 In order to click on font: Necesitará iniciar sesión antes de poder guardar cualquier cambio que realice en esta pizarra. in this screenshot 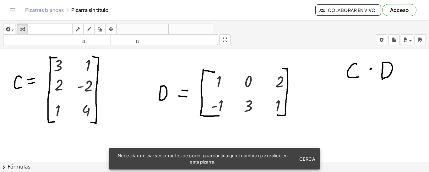, I will do `click(203, 158)`.